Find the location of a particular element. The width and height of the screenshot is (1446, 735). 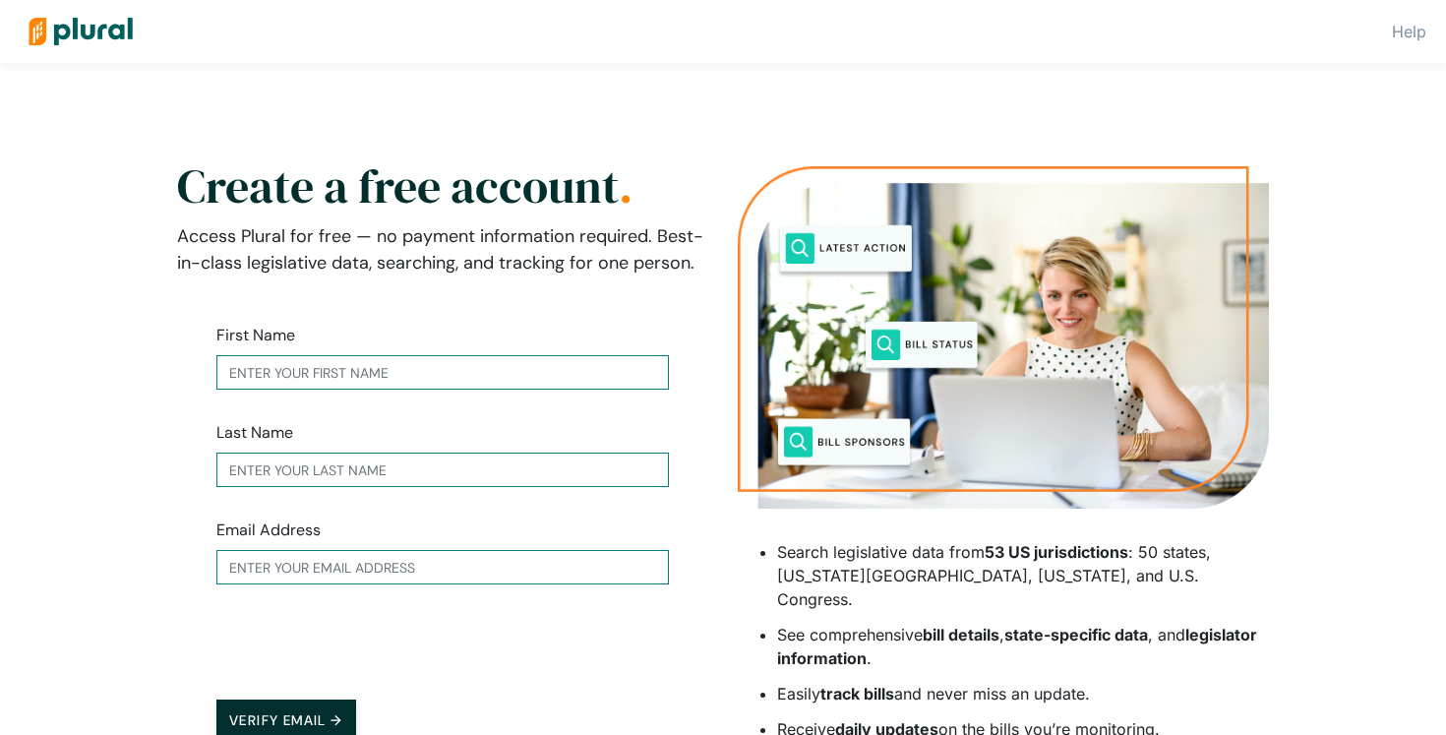

strong: track bills is located at coordinates (857, 694).